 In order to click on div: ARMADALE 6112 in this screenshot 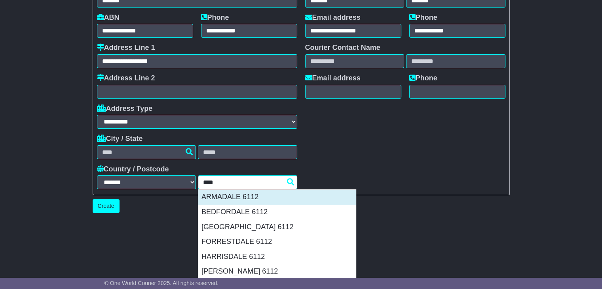, I will do `click(277, 197)`.